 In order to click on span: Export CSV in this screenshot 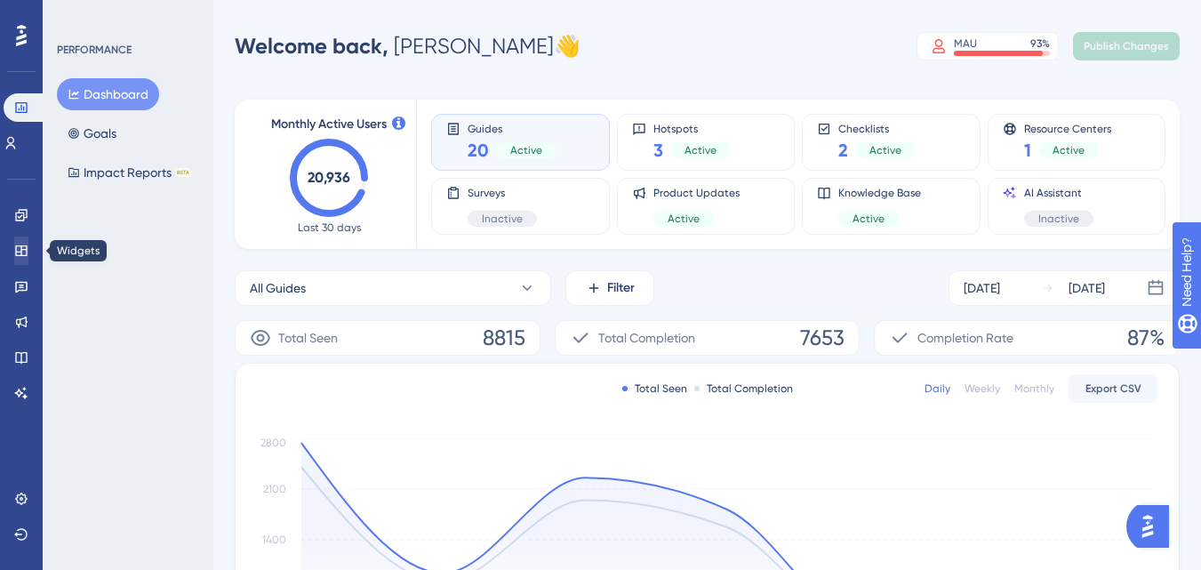, I will do `click(1113, 388)`.